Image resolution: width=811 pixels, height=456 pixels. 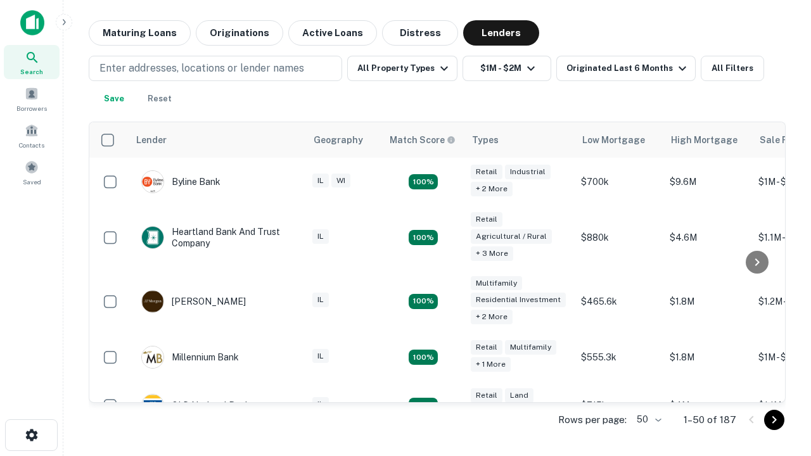 What do you see at coordinates (32, 99) in the screenshot?
I see `div: Borrowers` at bounding box center [32, 99].